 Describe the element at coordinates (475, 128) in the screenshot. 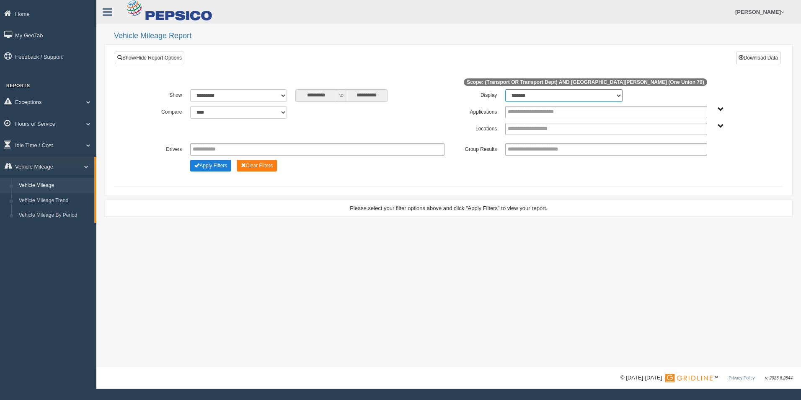

I see `label: Locations` at that location.